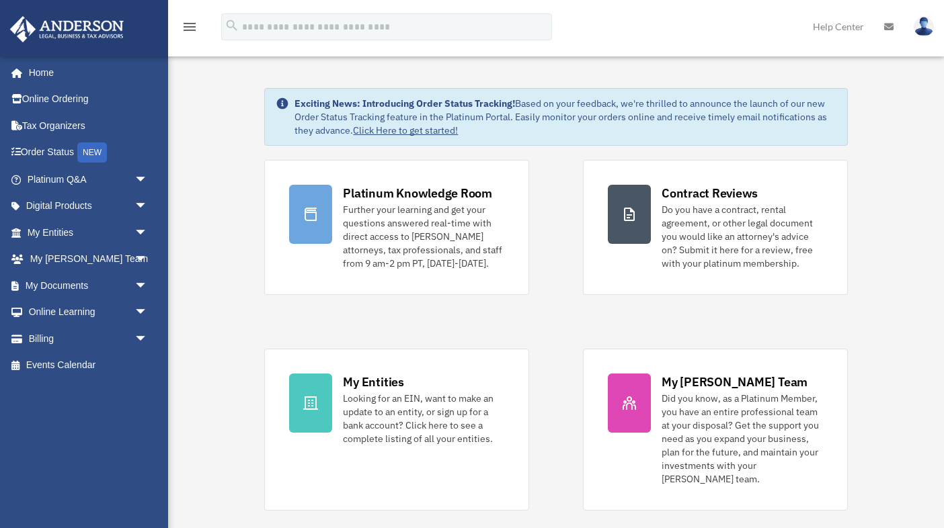  What do you see at coordinates (89, 313) in the screenshot?
I see `a: Online Learningarrow_drop_down` at bounding box center [89, 313].